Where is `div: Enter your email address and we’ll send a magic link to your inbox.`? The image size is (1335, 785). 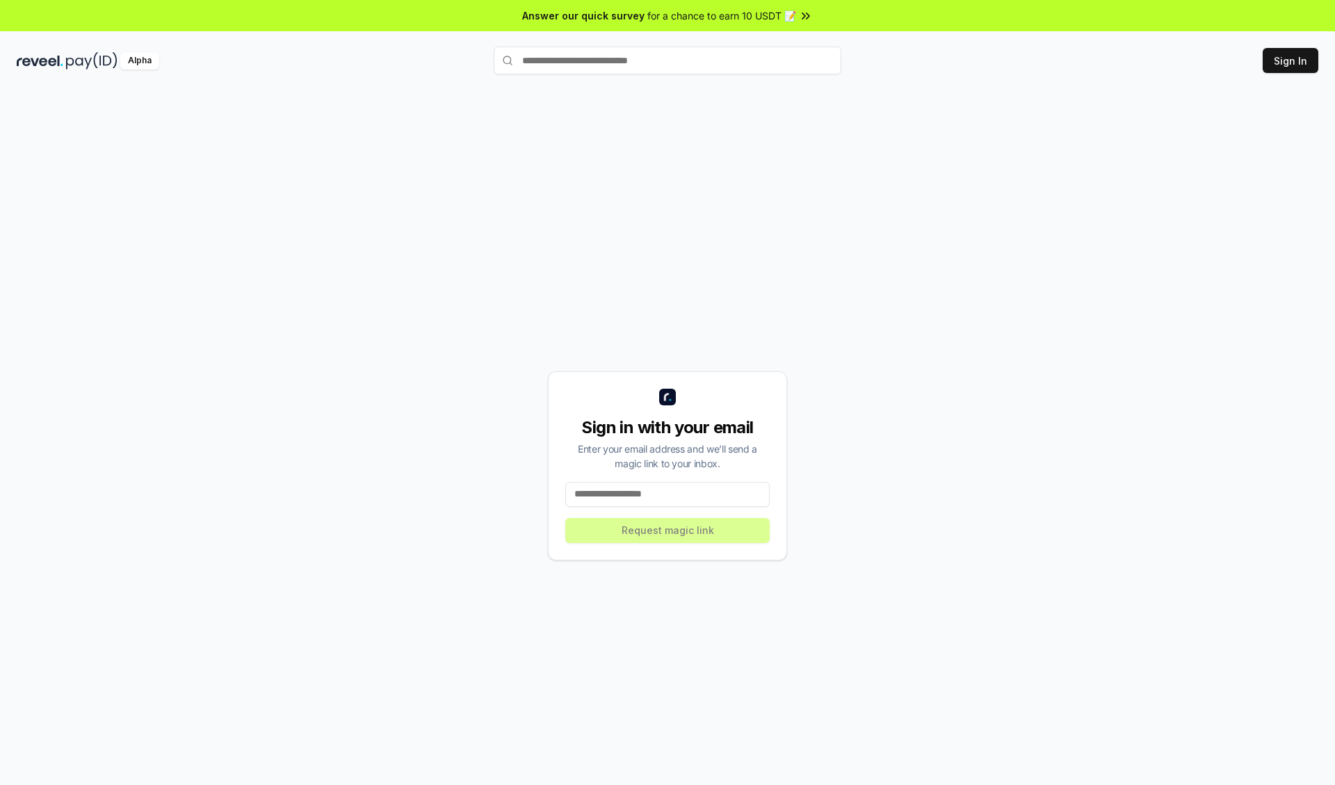 div: Enter your email address and we’ll send a magic link to your inbox. is located at coordinates (667, 456).